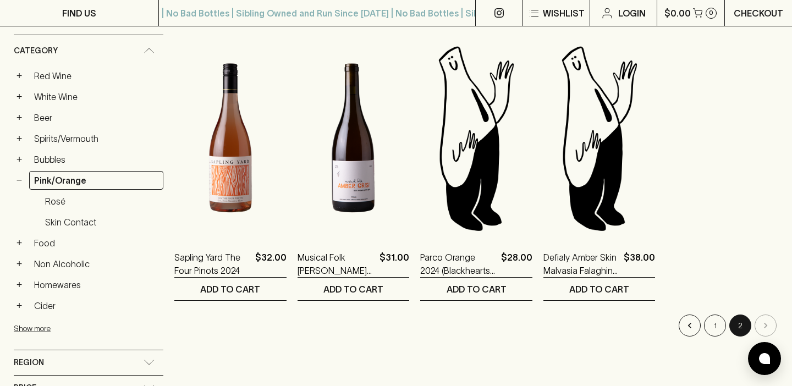  What do you see at coordinates (36, 51) in the screenshot?
I see `span: Category` at bounding box center [36, 51].